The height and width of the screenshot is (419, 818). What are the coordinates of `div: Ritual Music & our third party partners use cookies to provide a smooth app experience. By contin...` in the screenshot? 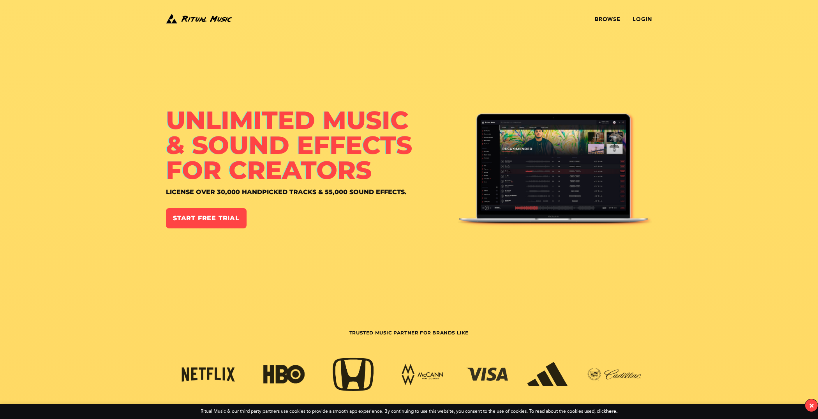 It's located at (409, 411).